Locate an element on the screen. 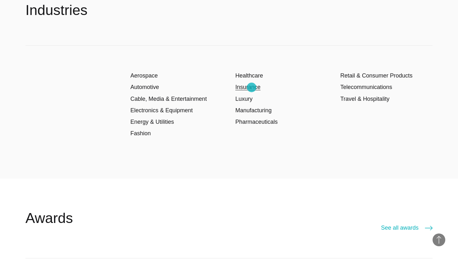 The width and height of the screenshot is (458, 259). a: Healthcare is located at coordinates (249, 75).